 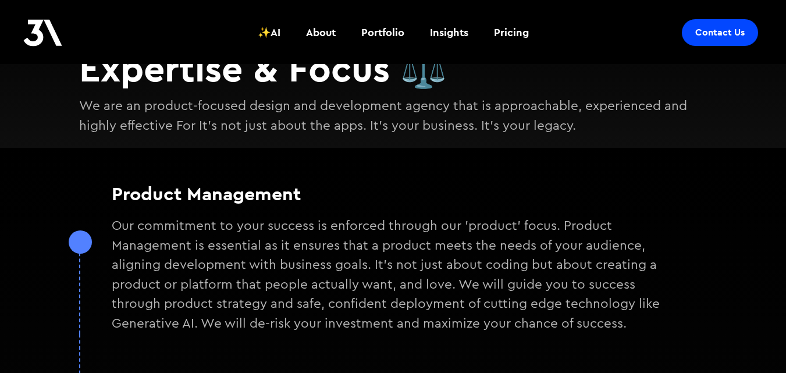 What do you see at coordinates (449, 33) in the screenshot?
I see `a: Insights` at bounding box center [449, 33].